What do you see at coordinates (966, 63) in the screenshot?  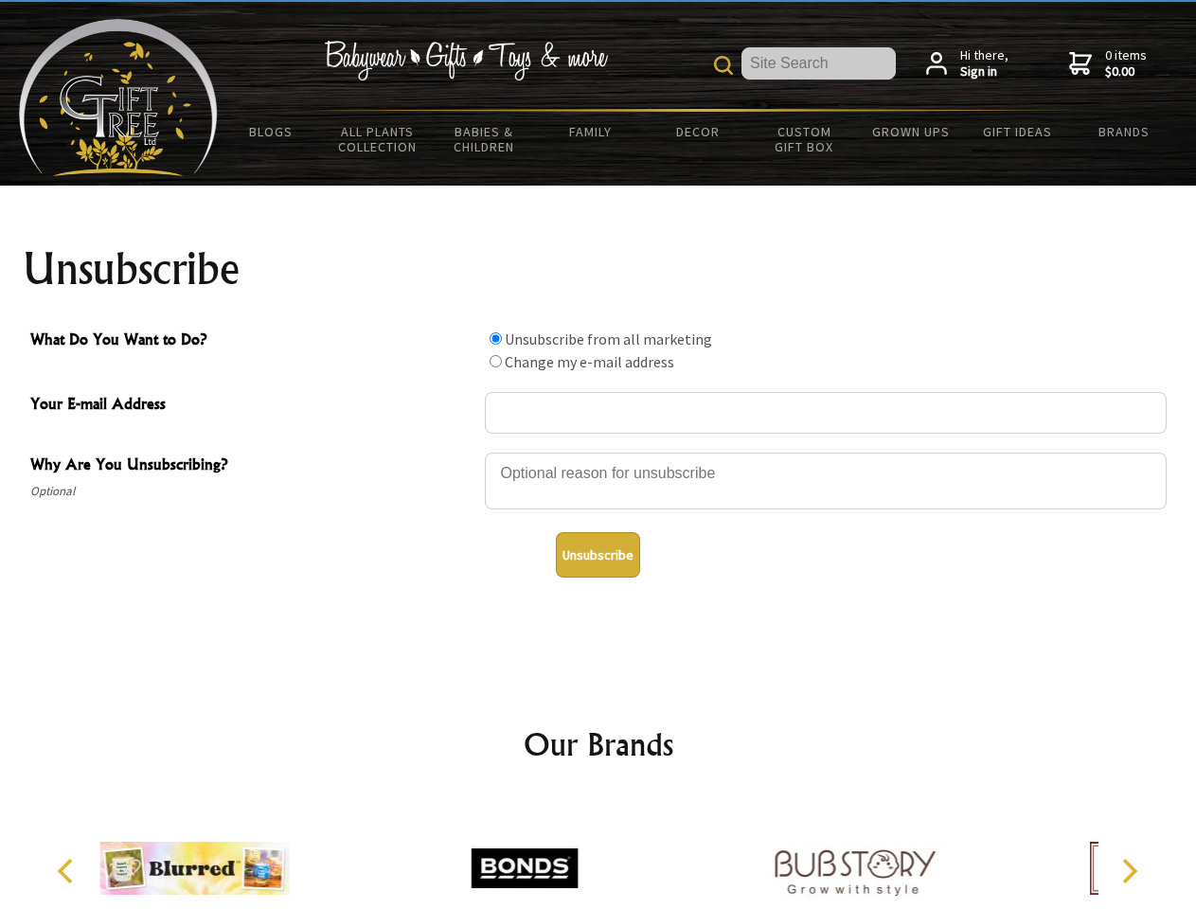 I see `a: Hi there,Sign in` at bounding box center [966, 63].